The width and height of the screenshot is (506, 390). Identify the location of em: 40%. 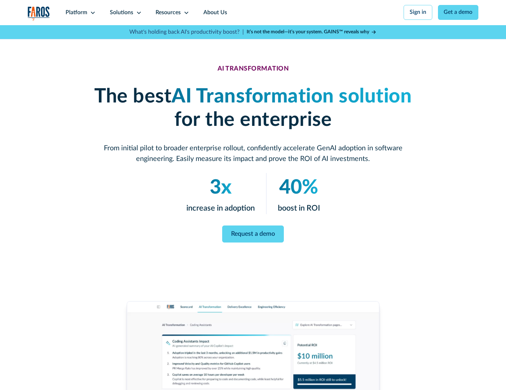
(299, 188).